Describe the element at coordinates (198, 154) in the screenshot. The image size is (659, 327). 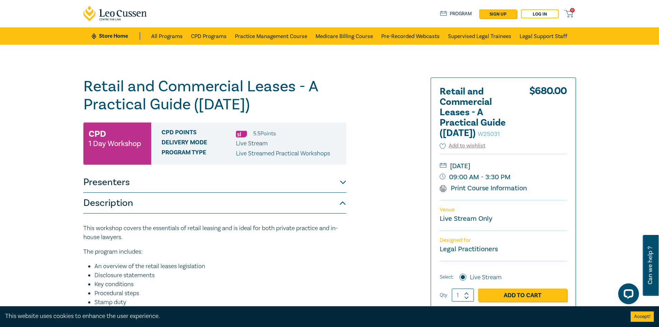
I see `span: Program type` at that location.